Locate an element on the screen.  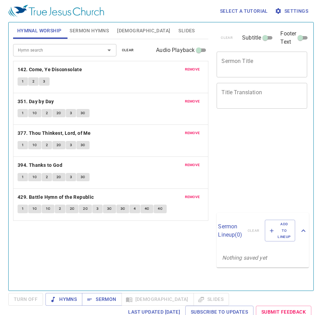
button: Select a tutorial is located at coordinates (243, 11).